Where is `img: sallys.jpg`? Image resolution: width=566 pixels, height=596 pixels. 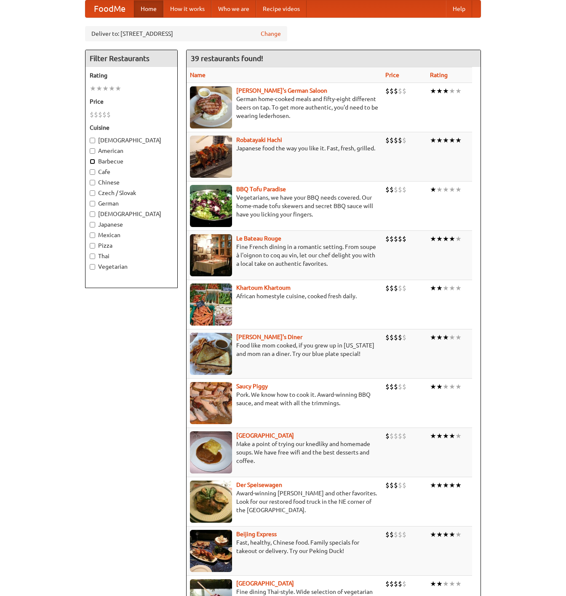
img: sallys.jpg is located at coordinates (211, 354).